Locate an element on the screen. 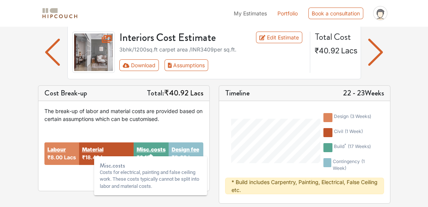 The width and height of the screenshot is (428, 207). img: gallery is located at coordinates (94, 52).